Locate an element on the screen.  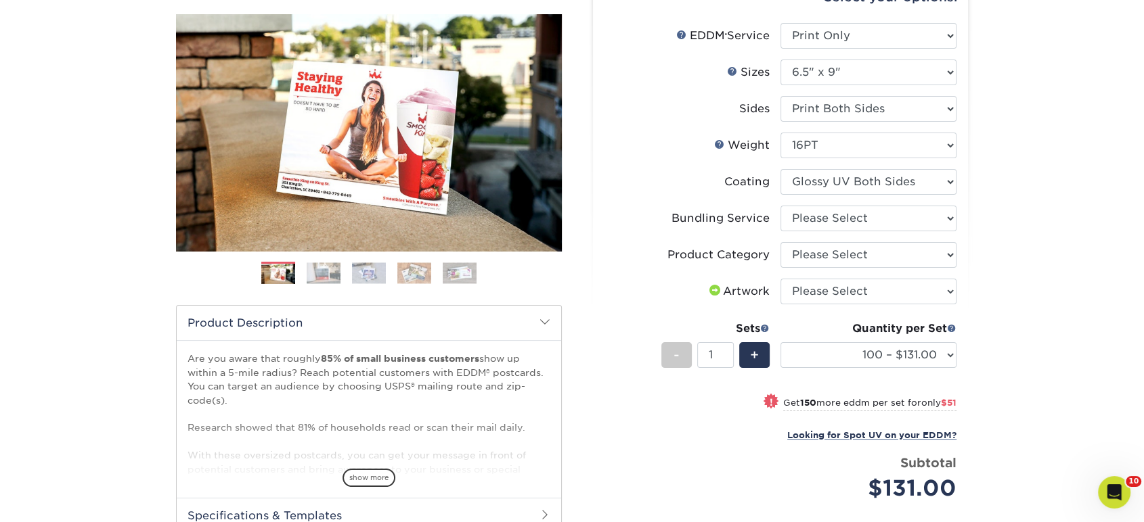
div: Product Category is located at coordinates (718, 255).